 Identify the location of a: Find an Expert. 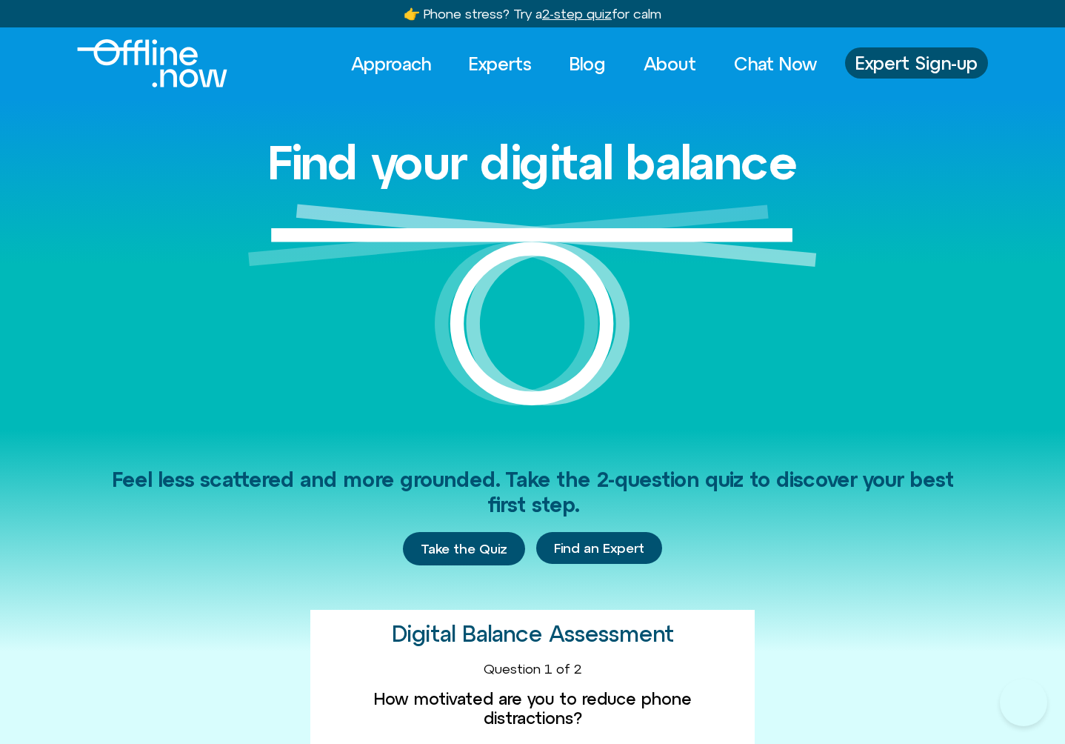
(599, 548).